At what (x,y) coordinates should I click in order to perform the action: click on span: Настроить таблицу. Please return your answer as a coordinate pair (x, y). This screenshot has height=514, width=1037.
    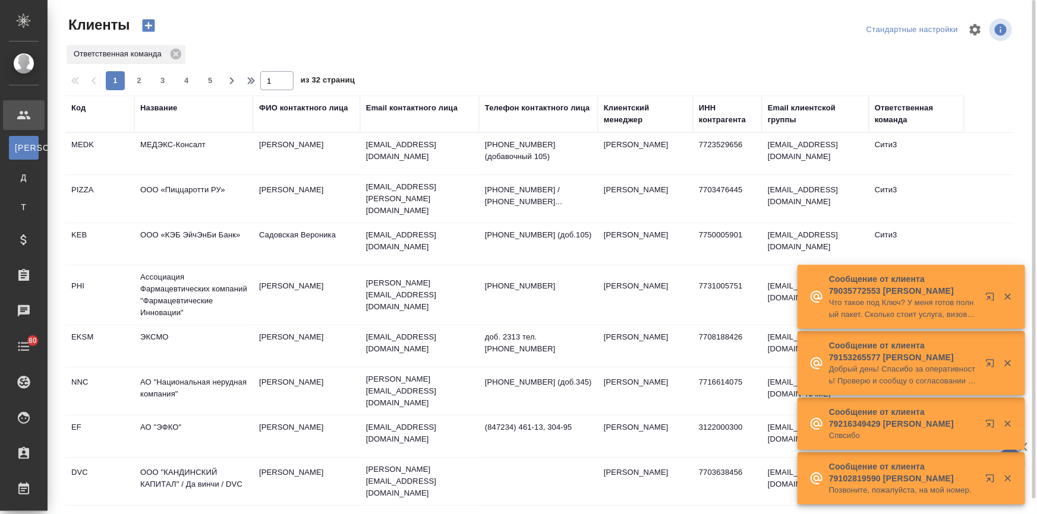
    Looking at the image, I should click on (975, 30).